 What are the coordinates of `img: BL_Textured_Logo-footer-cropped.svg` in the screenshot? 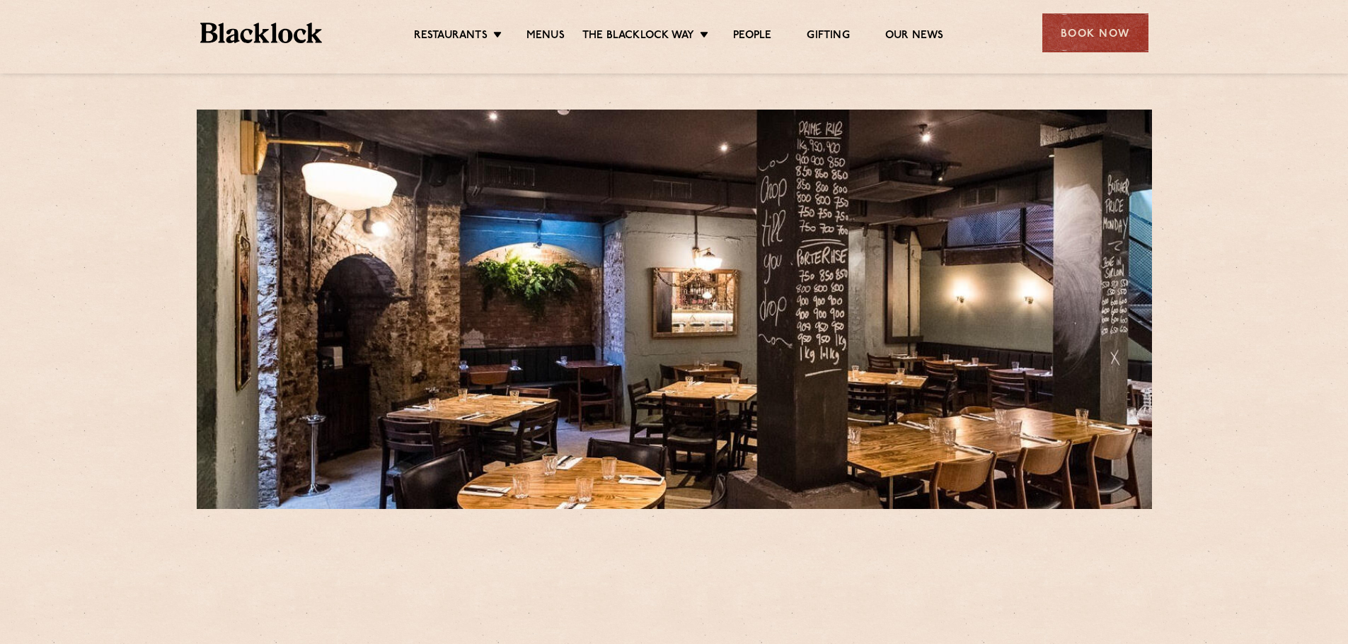 It's located at (261, 33).